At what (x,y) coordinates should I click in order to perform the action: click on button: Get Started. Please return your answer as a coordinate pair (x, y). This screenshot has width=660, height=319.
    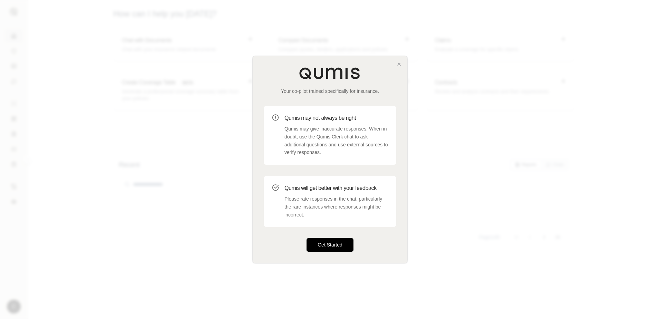
    Looking at the image, I should click on (330, 245).